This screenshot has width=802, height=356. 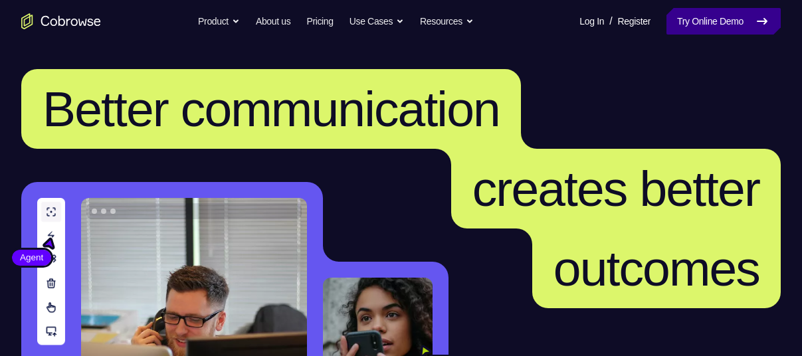 I want to click on a: Pricing, so click(x=320, y=21).